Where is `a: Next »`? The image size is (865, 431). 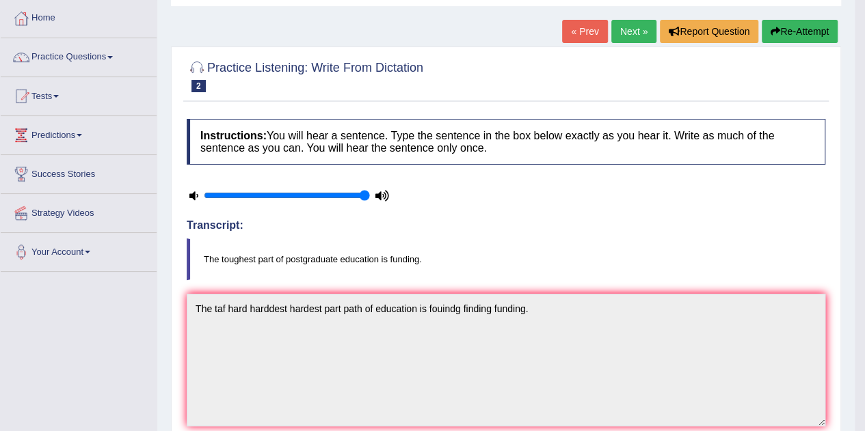
a: Next » is located at coordinates (634, 31).